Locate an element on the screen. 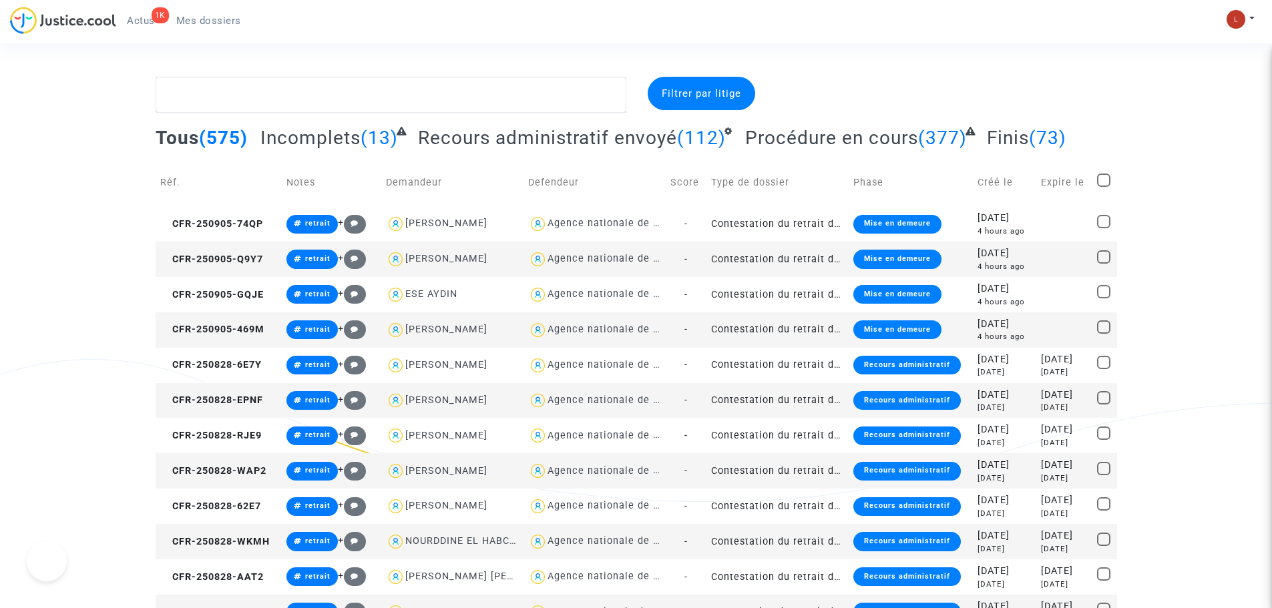 The width and height of the screenshot is (1272, 608). span: (377) is located at coordinates (942, 138).